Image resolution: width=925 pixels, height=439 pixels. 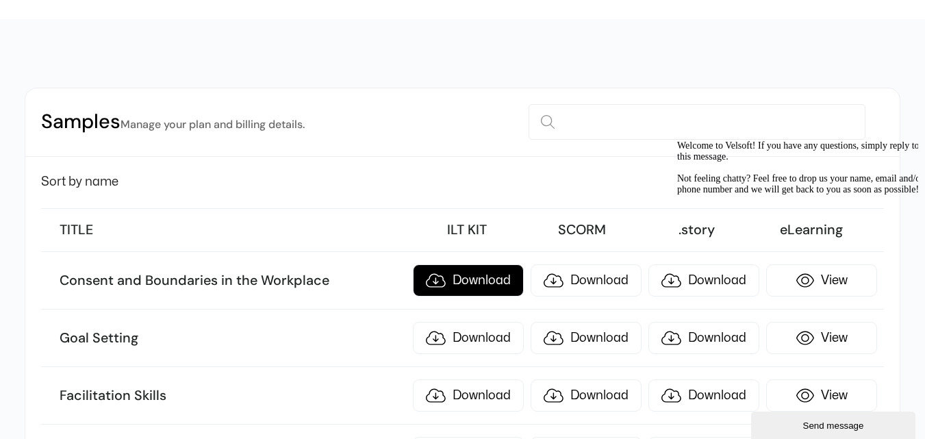 What do you see at coordinates (582, 230) in the screenshot?
I see `h3: SCORM` at bounding box center [582, 230].